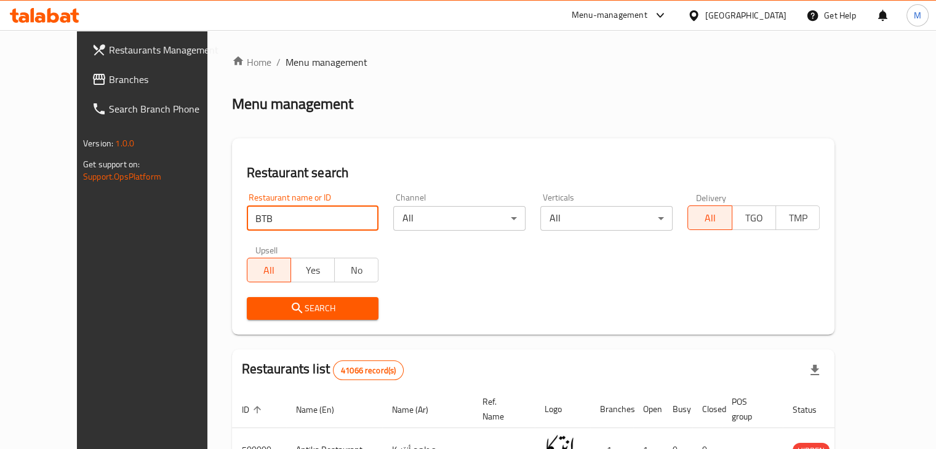  Describe the element at coordinates (252, 62) in the screenshot. I see `a: Home` at that location.